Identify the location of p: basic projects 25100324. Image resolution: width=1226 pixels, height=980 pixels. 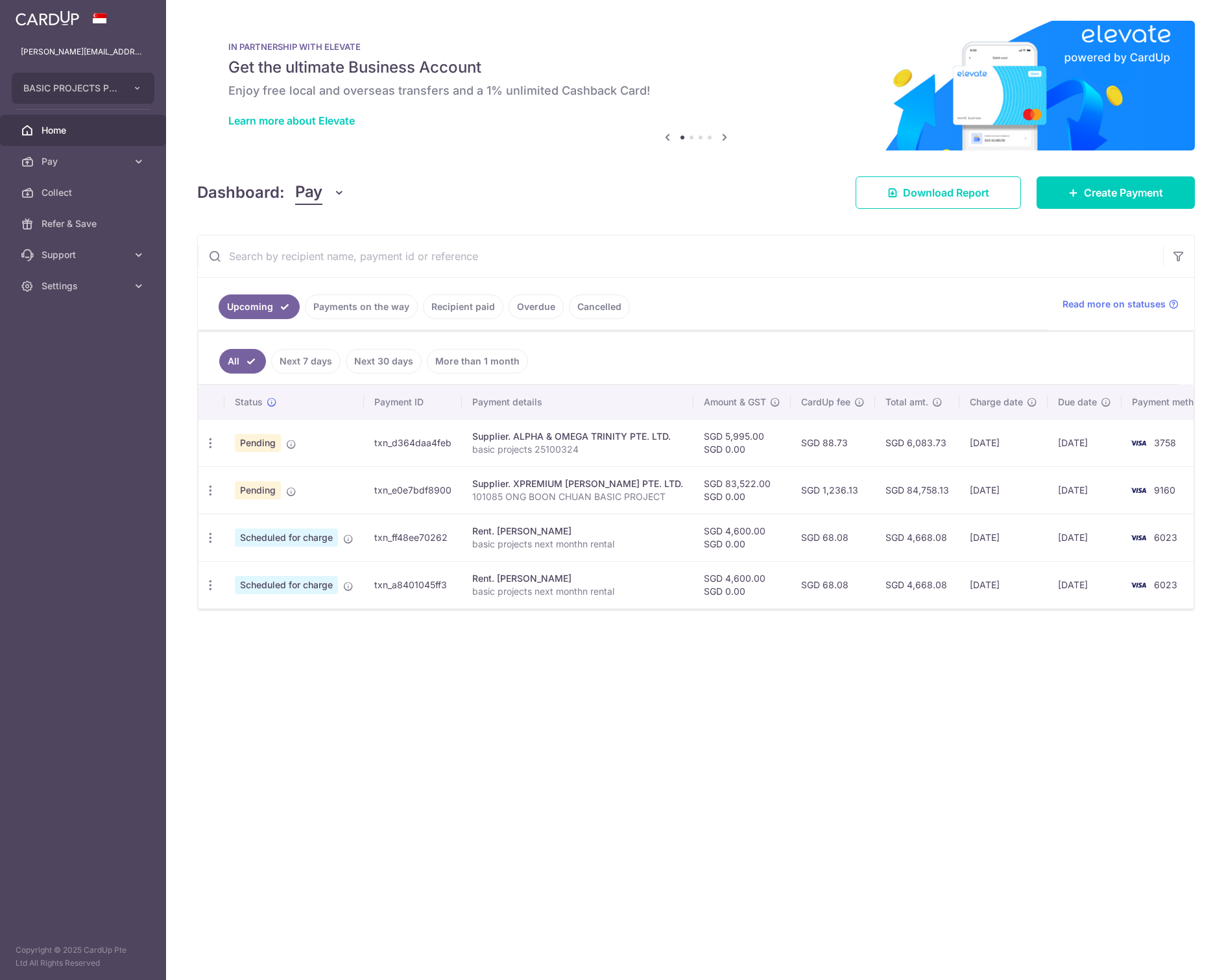
(577, 450).